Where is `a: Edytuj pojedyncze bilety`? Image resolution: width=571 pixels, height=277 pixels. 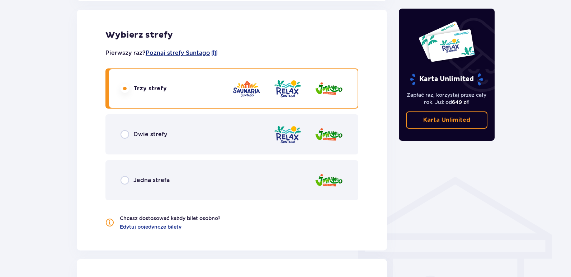
a: Edytuj pojedyncze bilety is located at coordinates (151, 227).